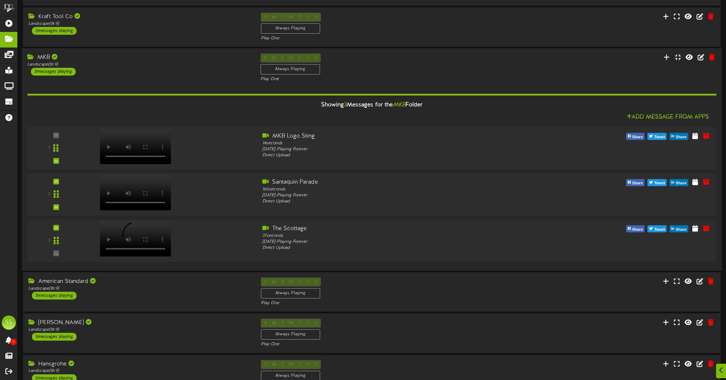 Image resolution: width=726 pixels, height=380 pixels. I want to click on button: Add Message From Apps, so click(667, 117).